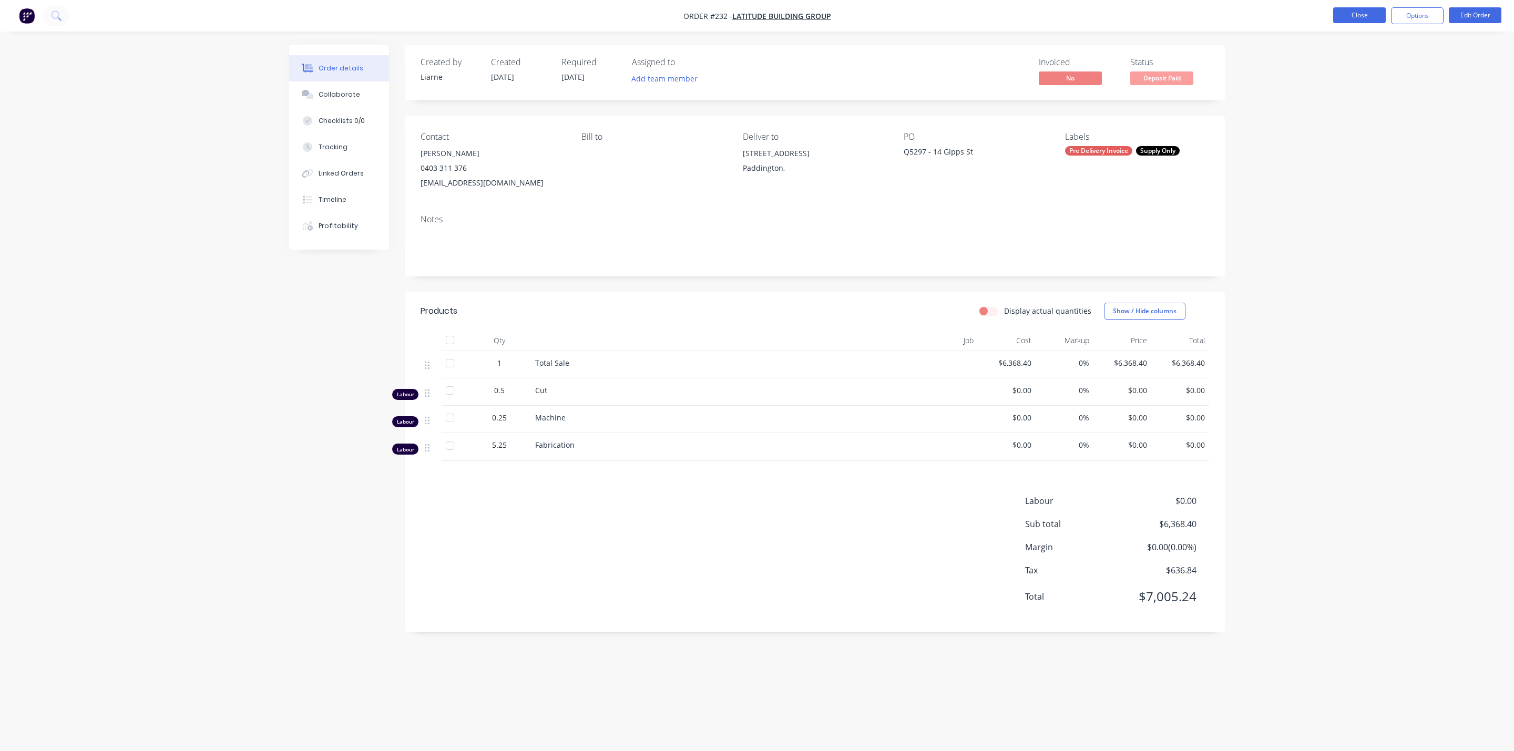  Describe the element at coordinates (1162, 79) in the screenshot. I see `button: Deposit Paid` at that location.